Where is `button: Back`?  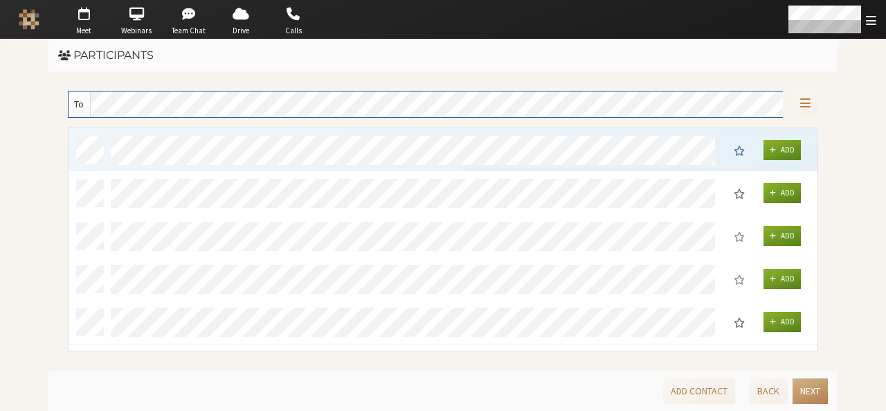 button: Back is located at coordinates (768, 390).